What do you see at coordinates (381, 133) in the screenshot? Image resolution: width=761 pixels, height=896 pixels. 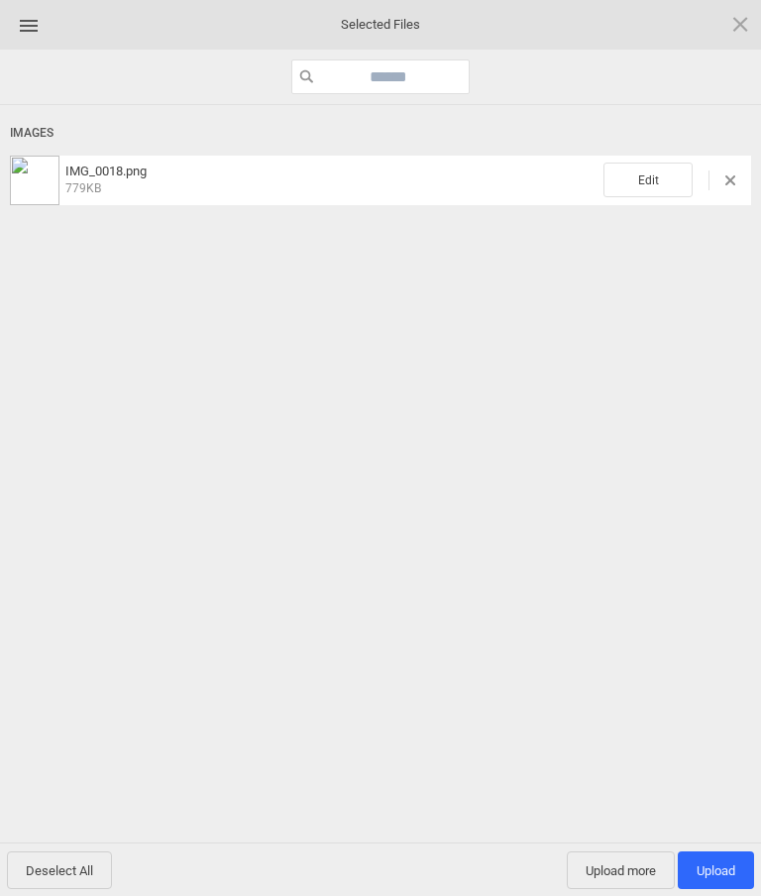 I see `div: Images` at bounding box center [381, 133].